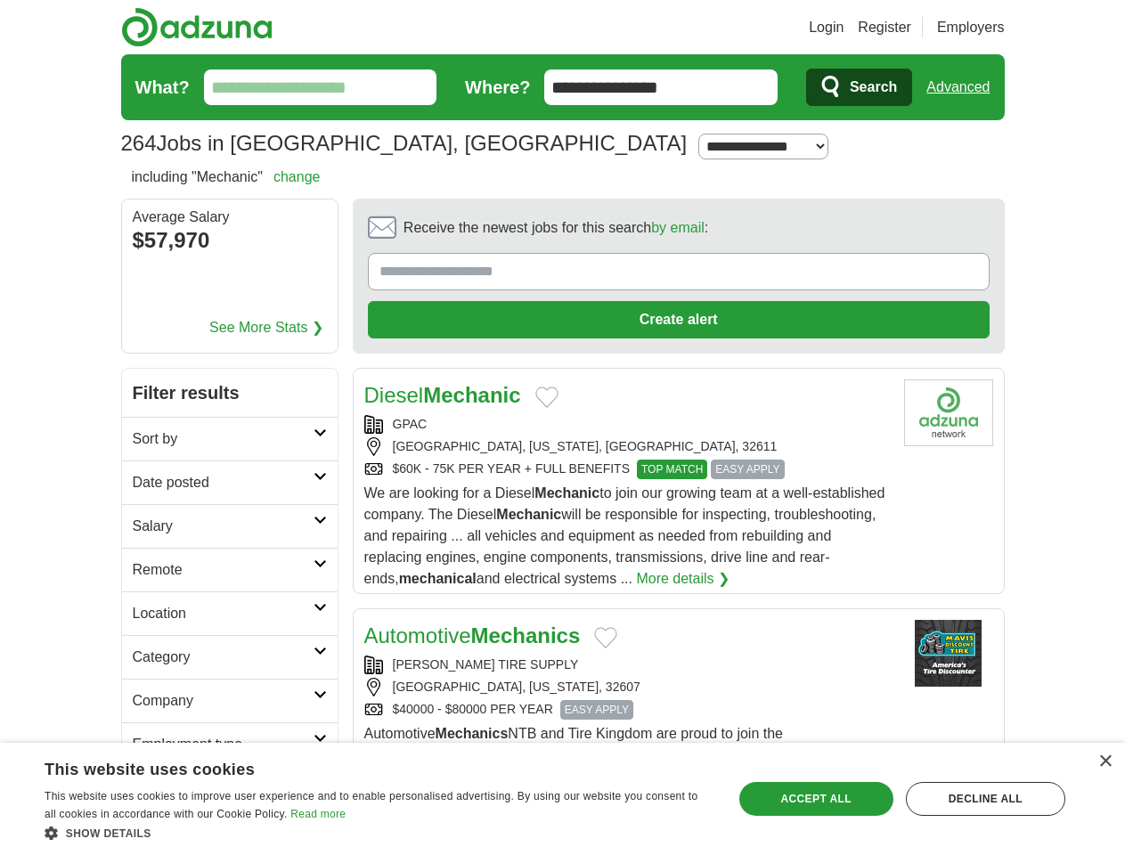  What do you see at coordinates (957, 87) in the screenshot?
I see `a: Advanced` at bounding box center [957, 87].